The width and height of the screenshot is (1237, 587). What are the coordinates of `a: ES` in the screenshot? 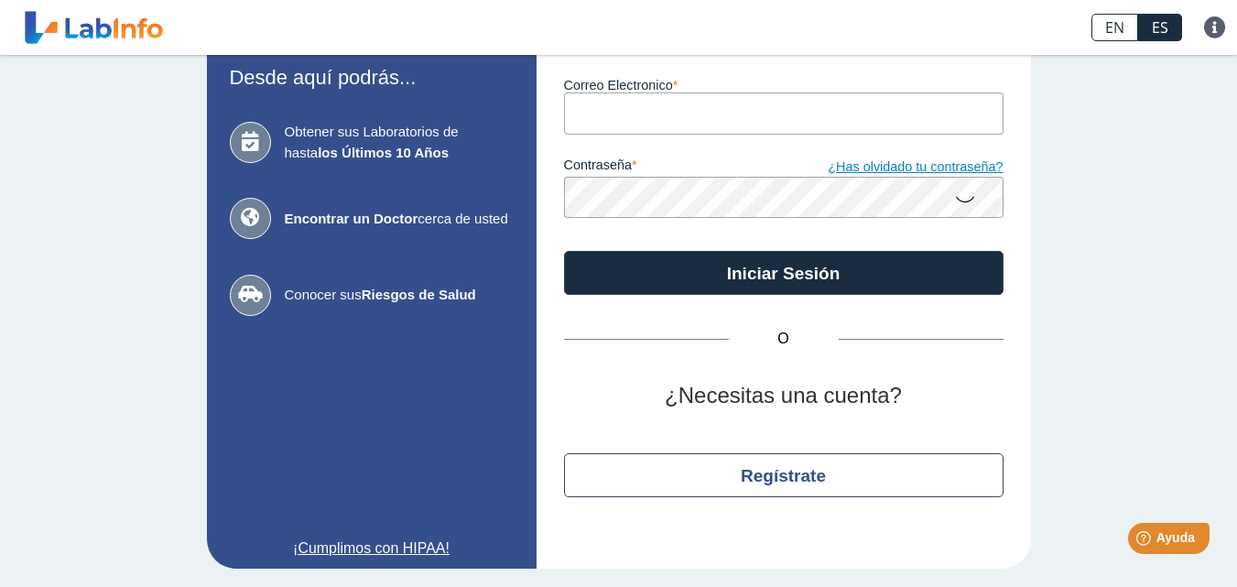 It's located at (1160, 27).